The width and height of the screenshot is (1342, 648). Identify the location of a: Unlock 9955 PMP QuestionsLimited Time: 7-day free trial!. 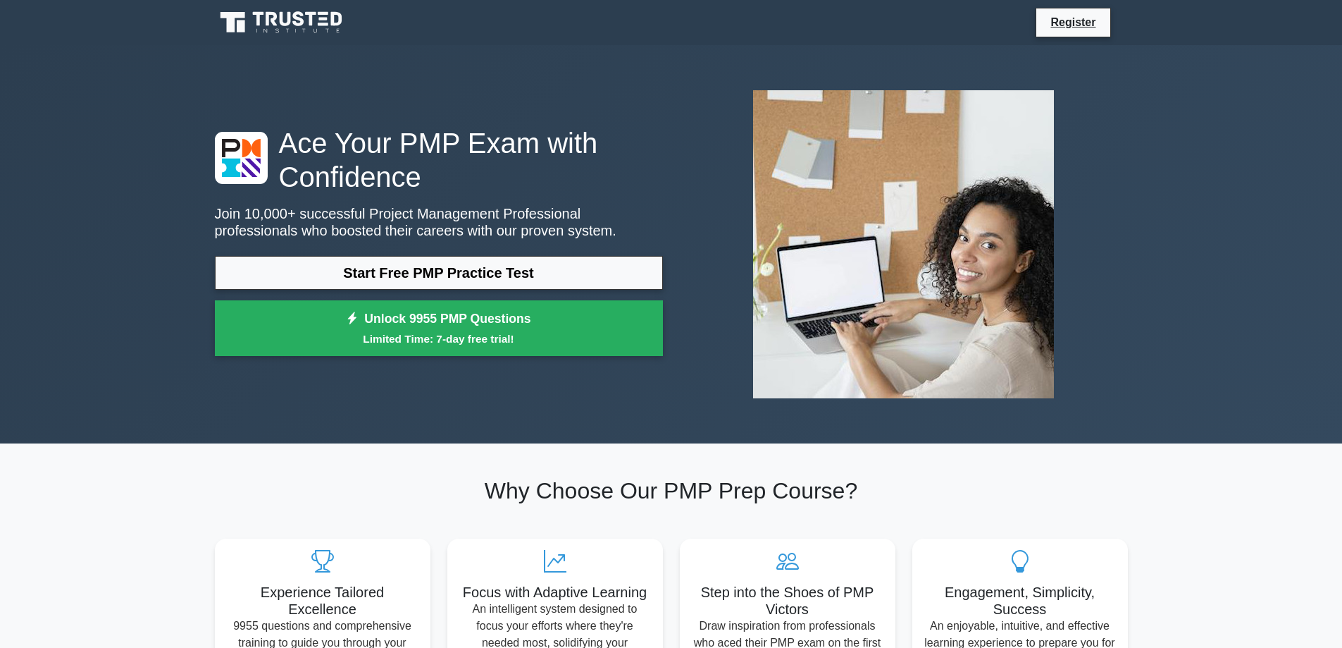
(439, 328).